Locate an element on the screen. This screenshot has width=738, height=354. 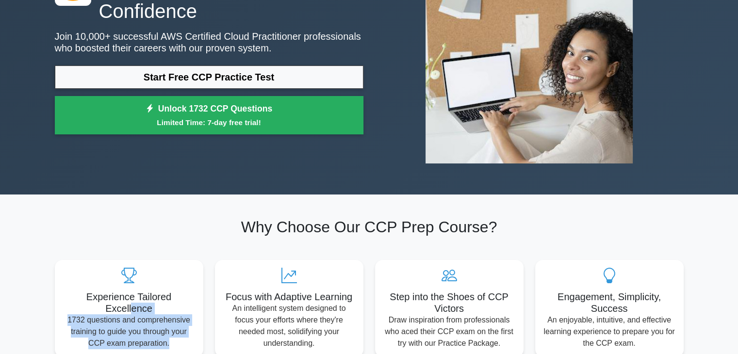
a: Start Free CCP Practice Test is located at coordinates (209, 77).